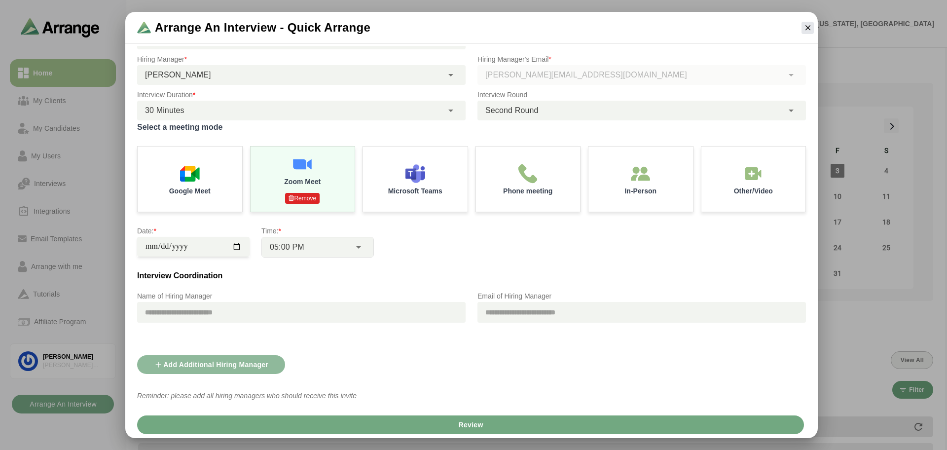 This screenshot has width=947, height=450. I want to click on span: Second Round, so click(512, 111).